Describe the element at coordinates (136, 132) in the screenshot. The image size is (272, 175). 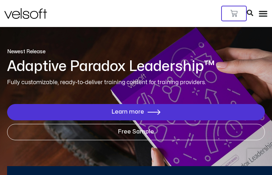
I see `span: Free Sample` at that location.